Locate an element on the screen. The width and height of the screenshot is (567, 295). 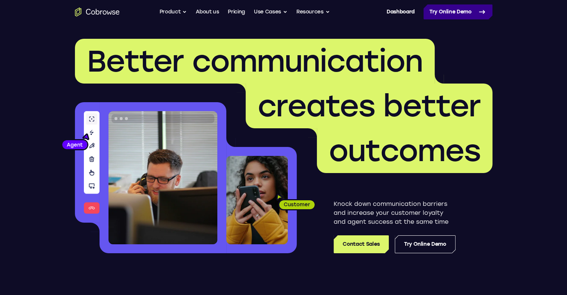
p: Knock down communication barriers and increase your customer loyalty and agent success at the sam... is located at coordinates (395, 213).